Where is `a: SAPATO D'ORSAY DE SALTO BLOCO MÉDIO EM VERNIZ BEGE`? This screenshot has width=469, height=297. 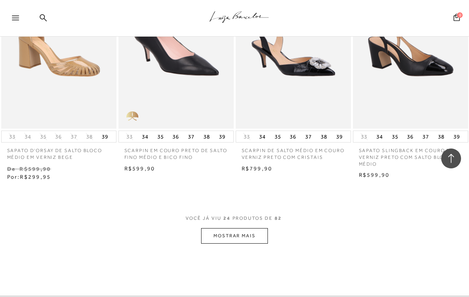
a: SAPATO D'ORSAY DE SALTO BLOCO MÉDIO EM VERNIZ BEGE is located at coordinates (59, 152).